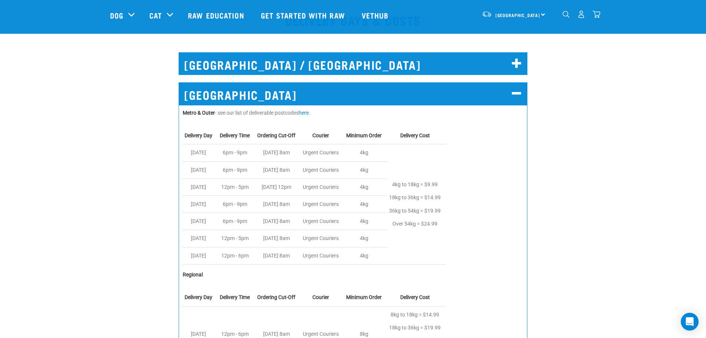 The image size is (706, 338). What do you see at coordinates (208, 113) in the screenshot?
I see `strong: Outer` at bounding box center [208, 113].